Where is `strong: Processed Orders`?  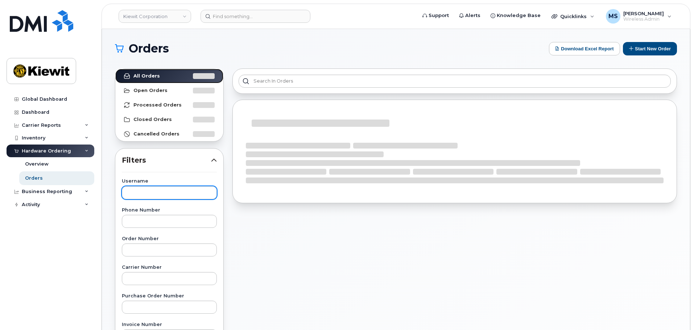
strong: Processed Orders is located at coordinates (157, 105).